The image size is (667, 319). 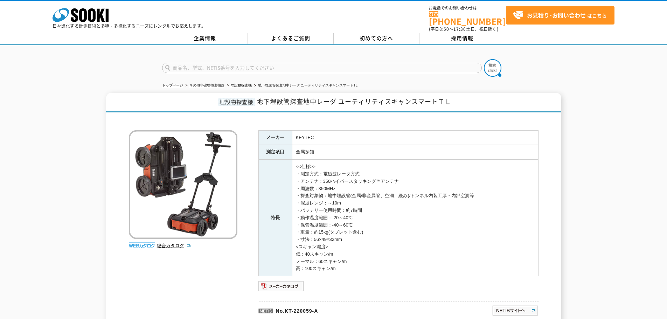 What do you see at coordinates (560, 15) in the screenshot?
I see `span: はこちら` at bounding box center [560, 15].